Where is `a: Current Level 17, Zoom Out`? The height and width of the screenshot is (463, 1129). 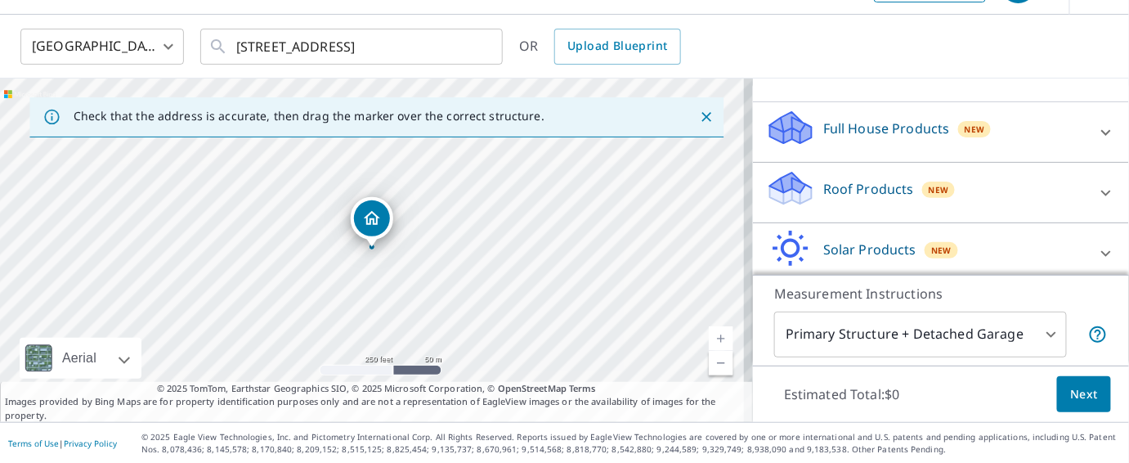
a: Current Level 17, Zoom Out is located at coordinates (721, 363).